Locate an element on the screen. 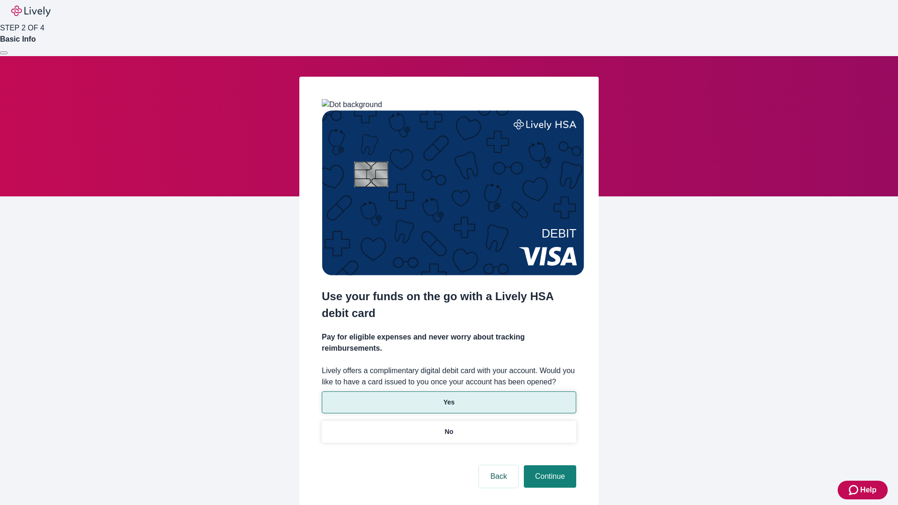 This screenshot has height=505, width=898. svg: Zendesk support icon is located at coordinates (854, 490).